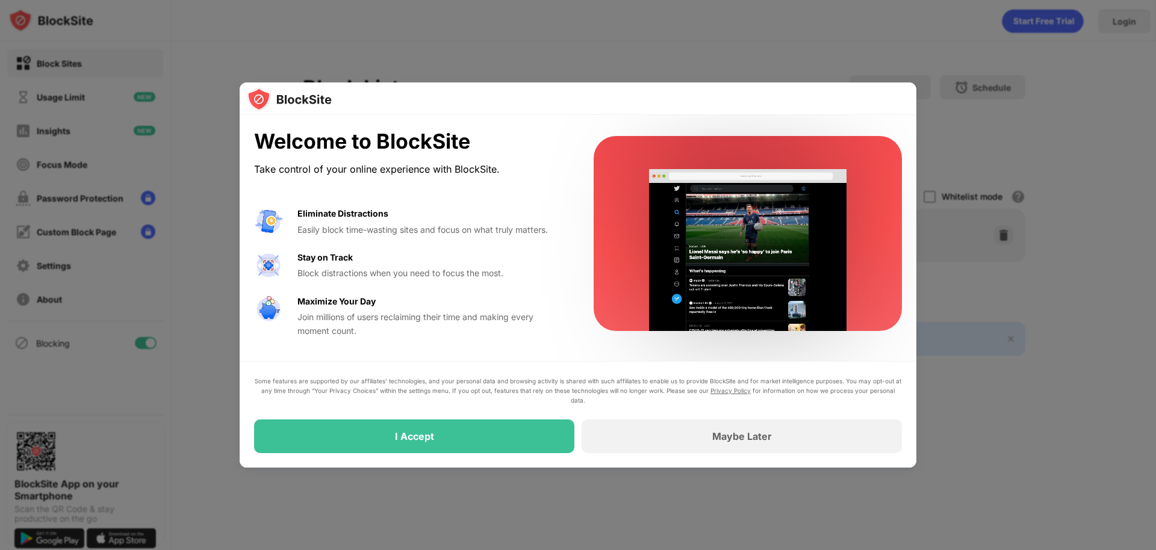 The width and height of the screenshot is (1156, 550). I want to click on div: Some features are supported by our affiliates’ technologies, and your personal data and browsing ..., so click(578, 391).